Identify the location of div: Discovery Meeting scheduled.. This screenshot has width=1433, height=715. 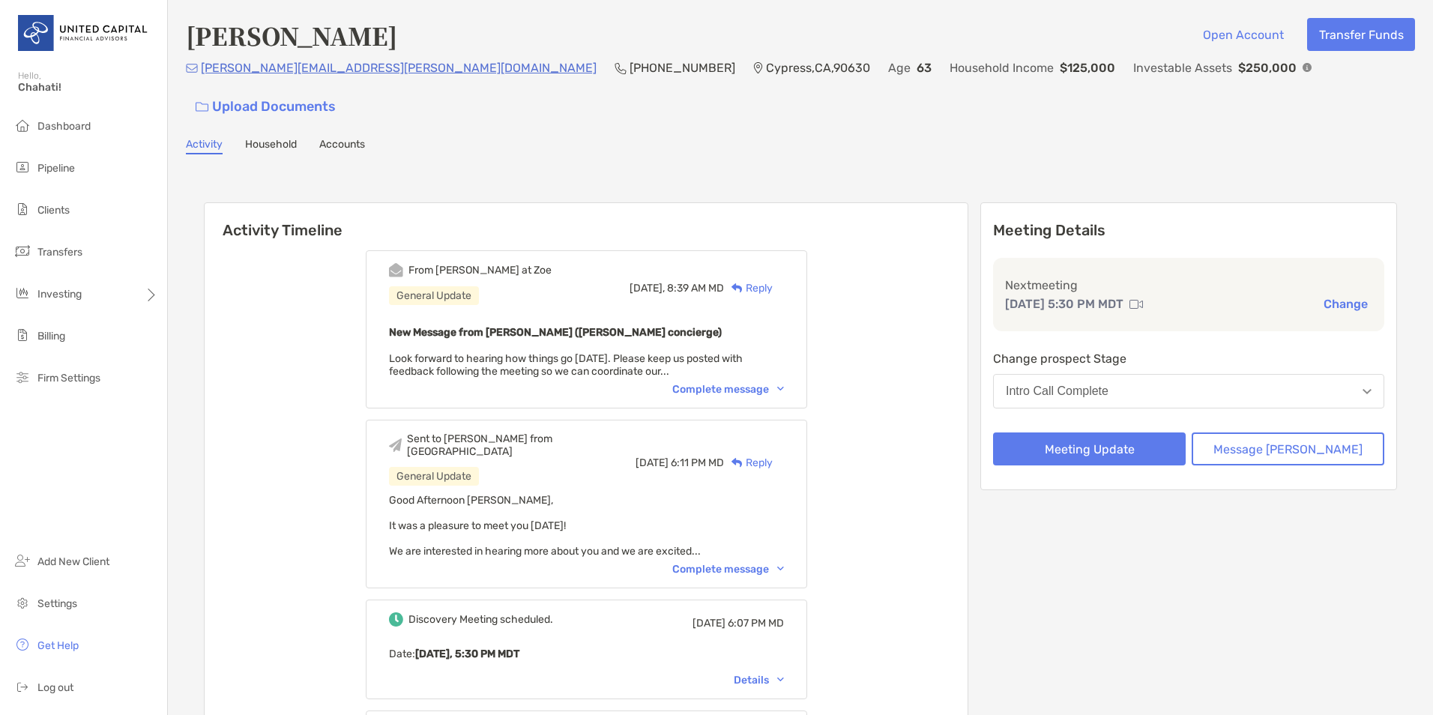
(480, 619).